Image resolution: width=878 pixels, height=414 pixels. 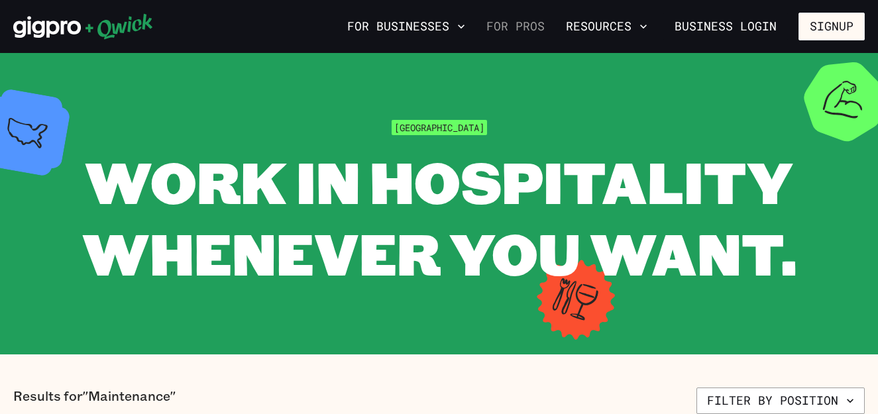 I want to click on button: Signup, so click(x=832, y=27).